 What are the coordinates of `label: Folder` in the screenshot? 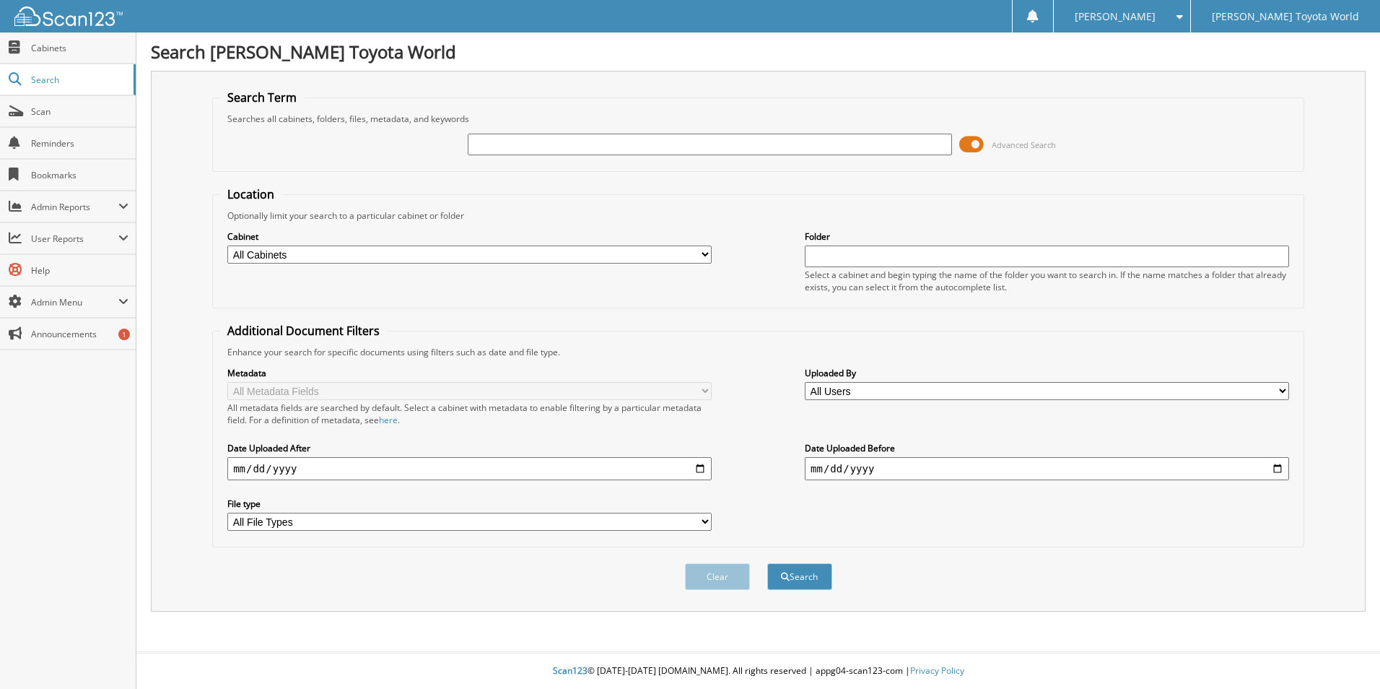 It's located at (1047, 236).